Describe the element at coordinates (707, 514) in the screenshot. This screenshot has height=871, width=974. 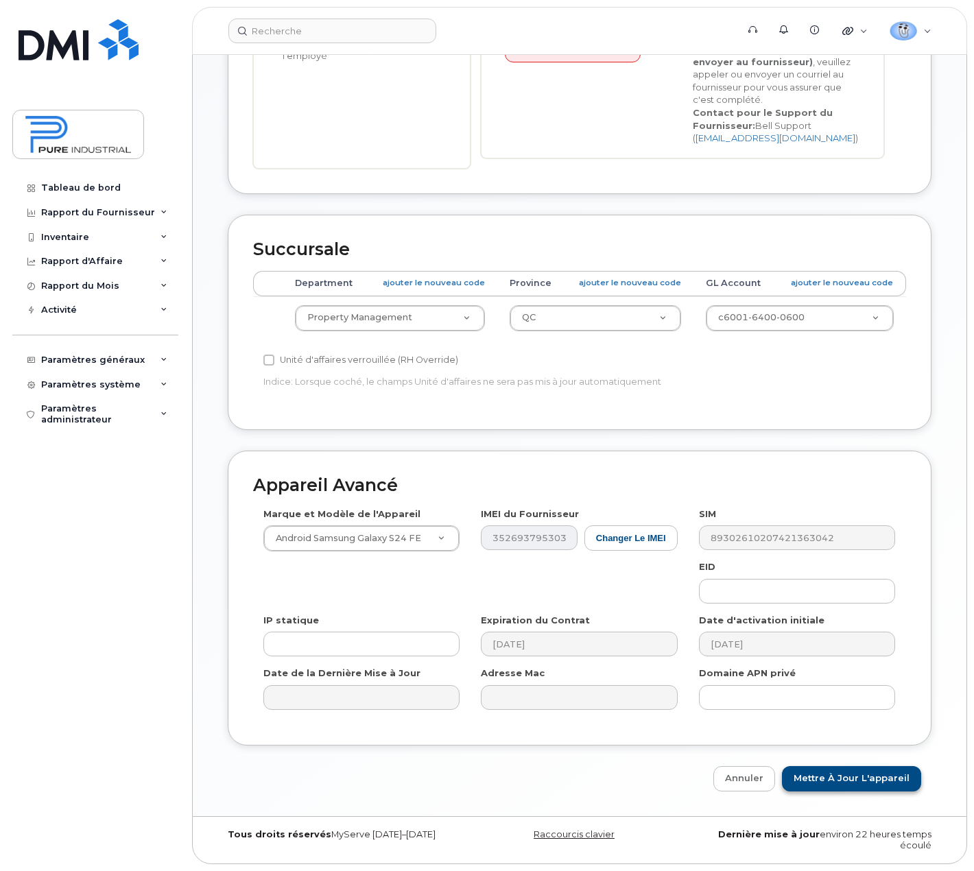
I see `label: SIM` at that location.